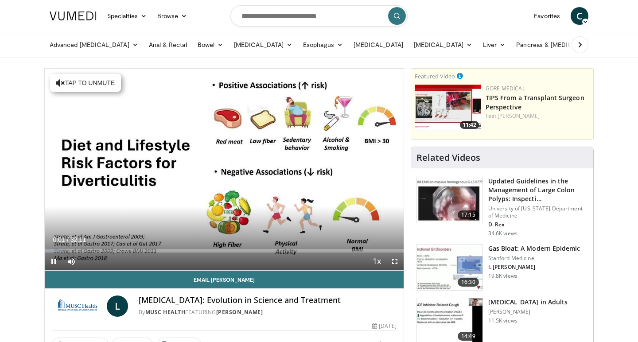 This screenshot has height=342, width=638. I want to click on a: Favorites, so click(547, 16).